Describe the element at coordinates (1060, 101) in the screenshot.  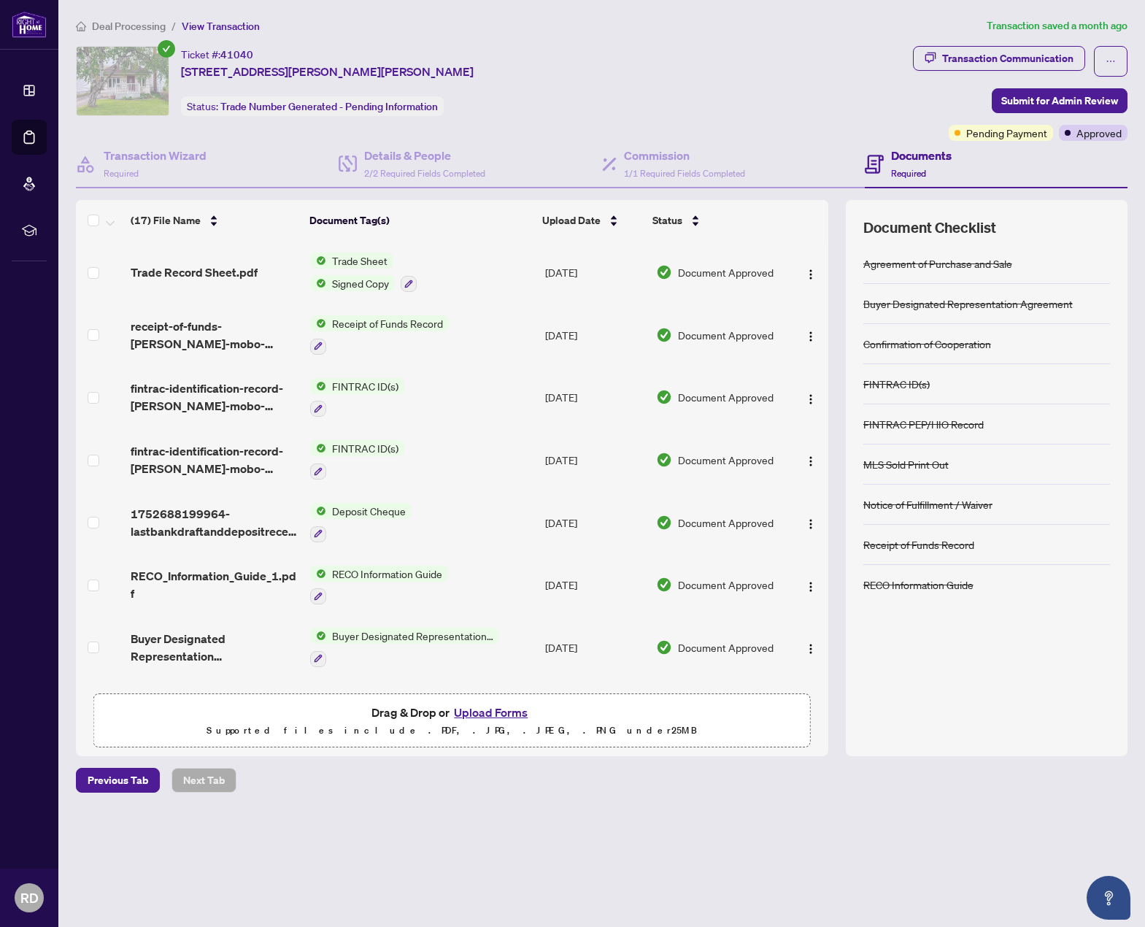
I see `span: Submit for Admin Review` at that location.